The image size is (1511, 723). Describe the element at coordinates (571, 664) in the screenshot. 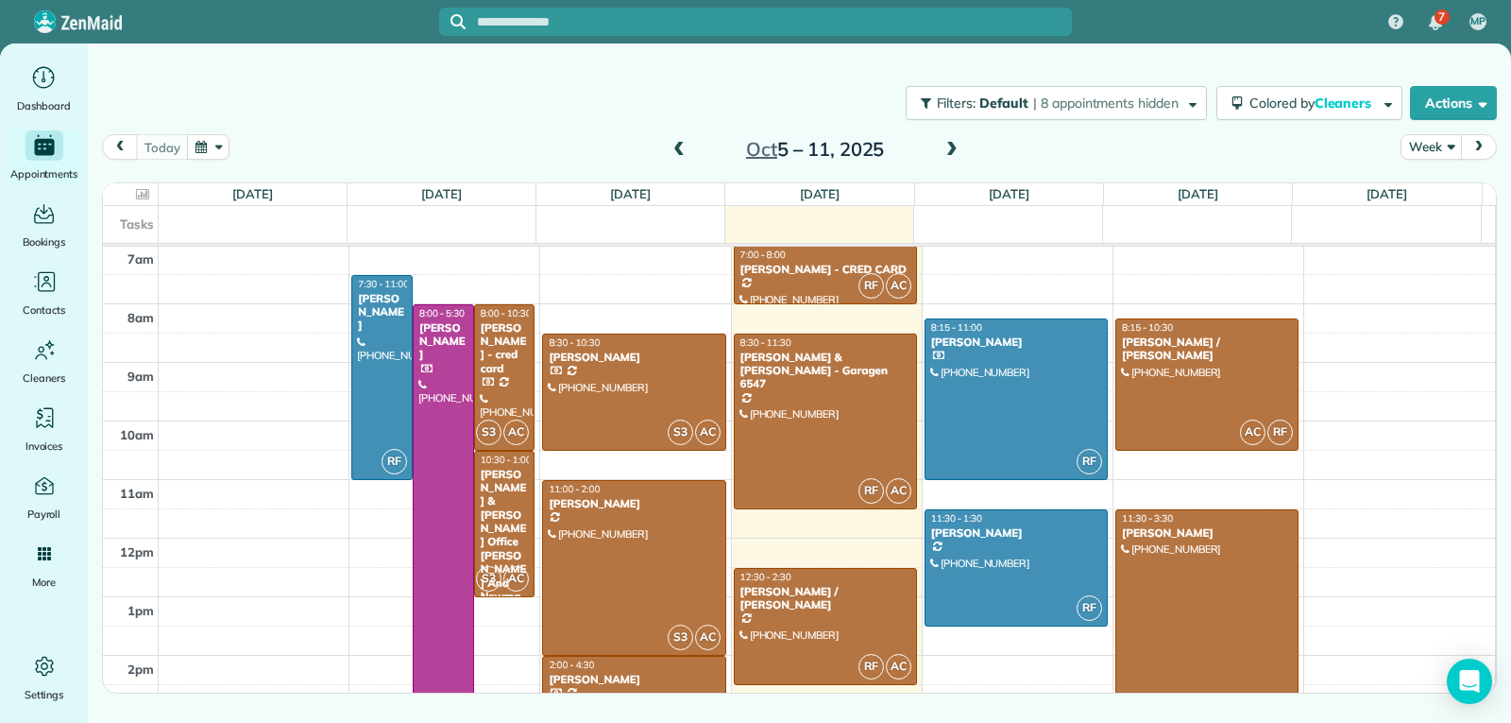

I see `span: 2:00 - 4:30` at that location.